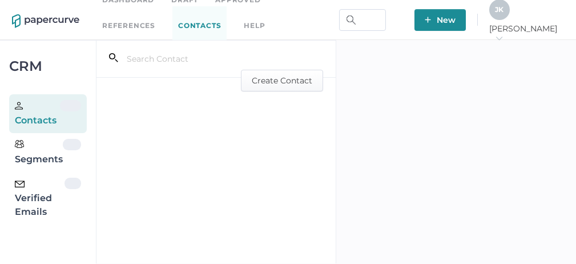  What do you see at coordinates (39, 198) in the screenshot?
I see `div: Verified Emails` at bounding box center [39, 198].